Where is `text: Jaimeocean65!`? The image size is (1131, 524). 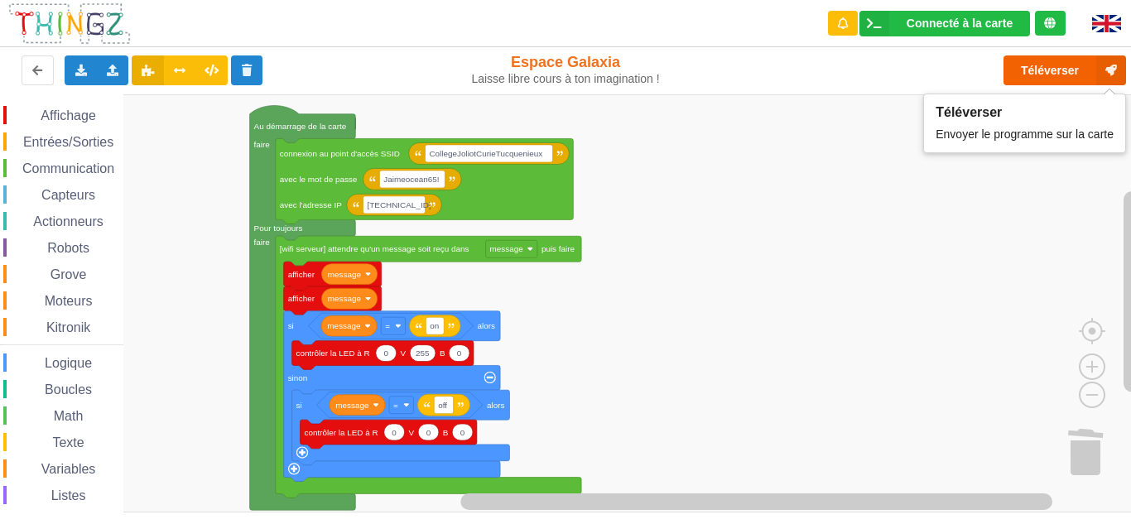 text: Jaimeocean65! is located at coordinates (411, 179).